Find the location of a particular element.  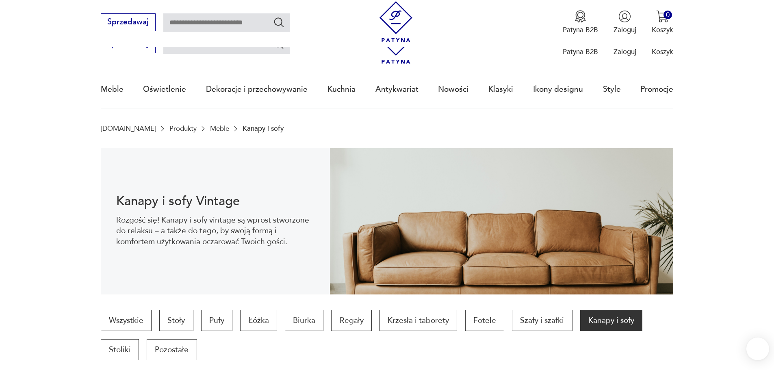

a: Łóżka is located at coordinates (259, 321).